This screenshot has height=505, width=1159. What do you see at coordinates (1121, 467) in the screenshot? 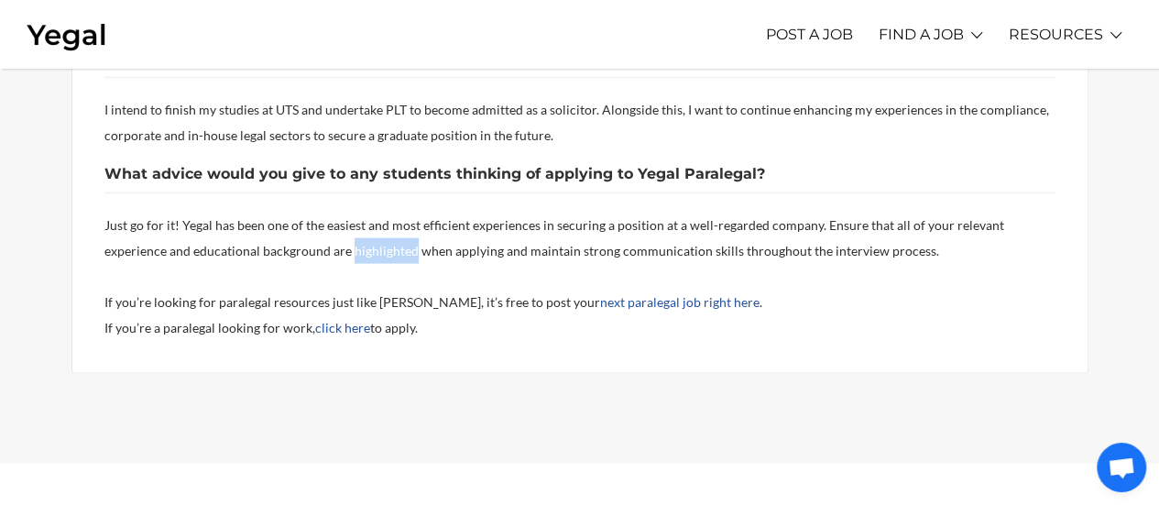
I see `div: Open chat` at bounding box center [1121, 467].